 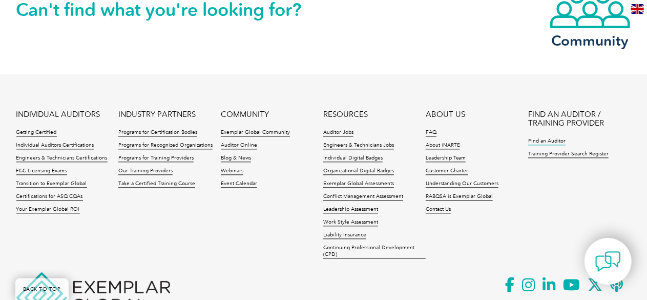 I want to click on a: Programs for Certification Bodies, so click(x=158, y=133).